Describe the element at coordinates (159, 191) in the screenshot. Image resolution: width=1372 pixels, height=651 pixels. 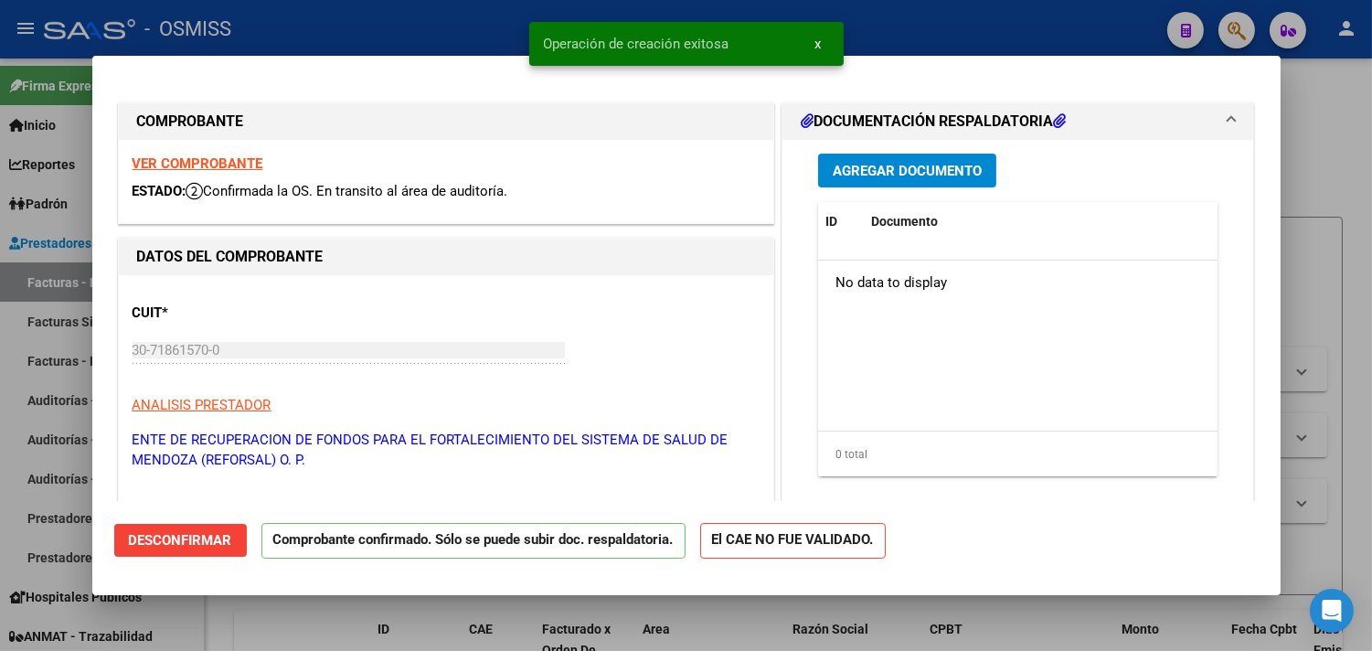
I see `span: ESTADO:` at that location.